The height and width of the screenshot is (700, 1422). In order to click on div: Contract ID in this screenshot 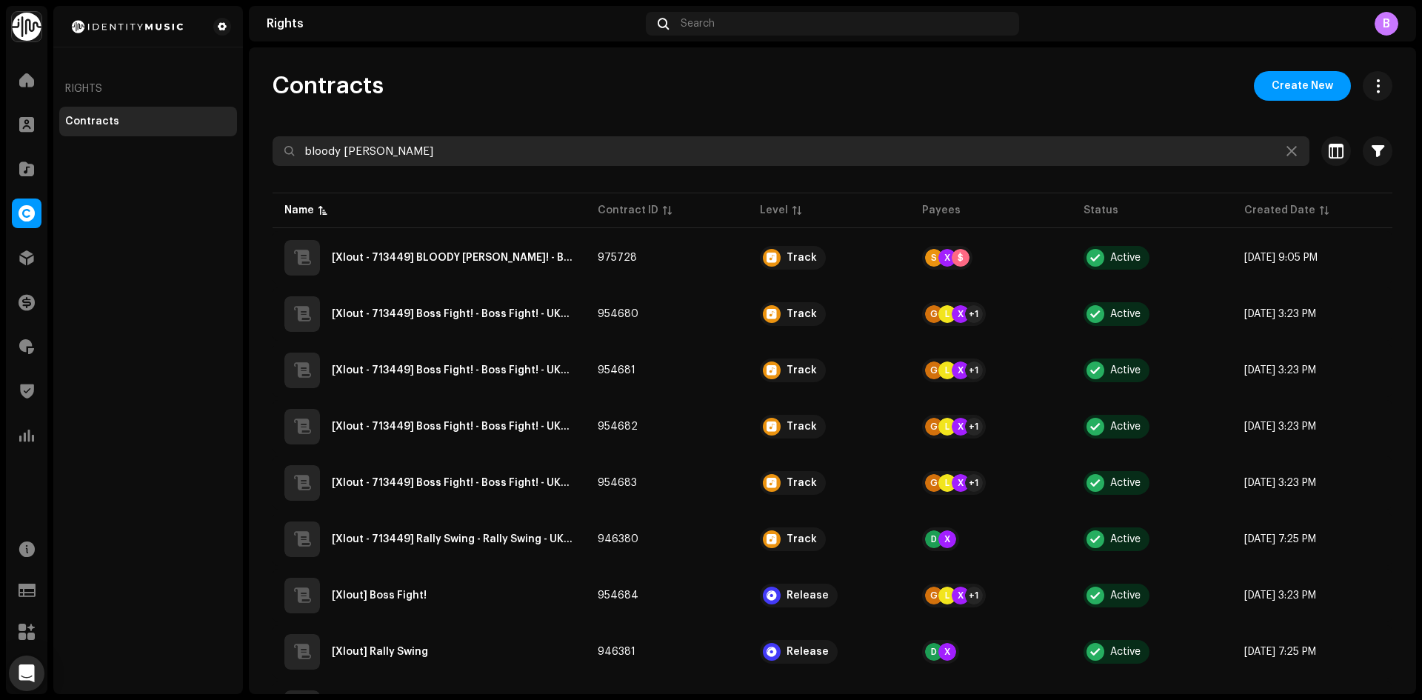, I will do `click(628, 210)`.